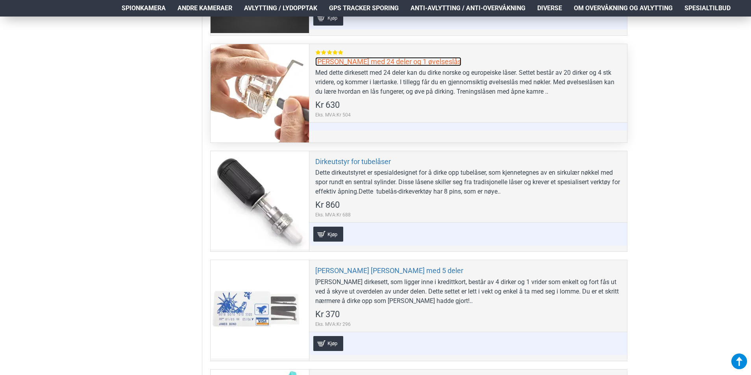  I want to click on span: Spesialtilbud, so click(708, 8).